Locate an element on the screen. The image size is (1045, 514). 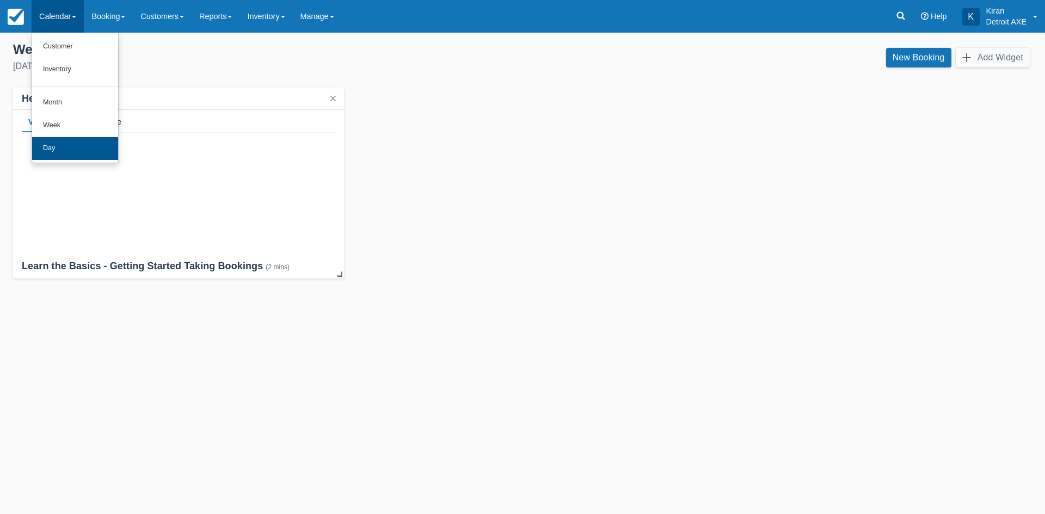
button: Add Widget is located at coordinates (992, 58).